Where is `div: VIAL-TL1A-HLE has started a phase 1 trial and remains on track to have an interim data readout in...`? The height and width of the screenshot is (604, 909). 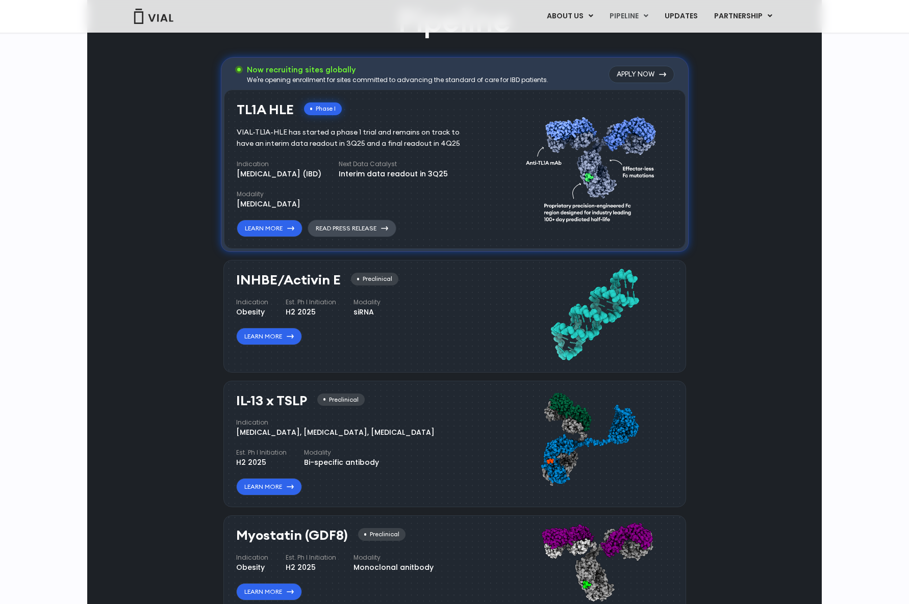
div: VIAL-TL1A-HLE has started a phase 1 trial and remains on track to have an interim data readout in... is located at coordinates (356, 138).